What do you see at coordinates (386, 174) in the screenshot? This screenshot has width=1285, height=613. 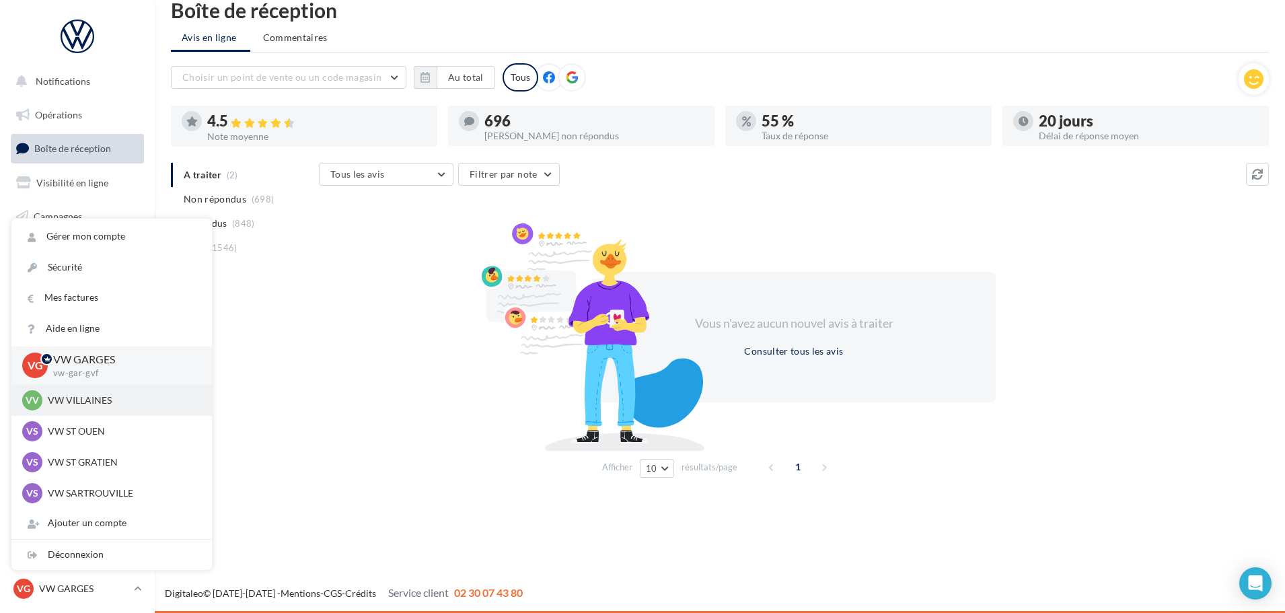 I see `button: Tous les avis` at bounding box center [386, 174].